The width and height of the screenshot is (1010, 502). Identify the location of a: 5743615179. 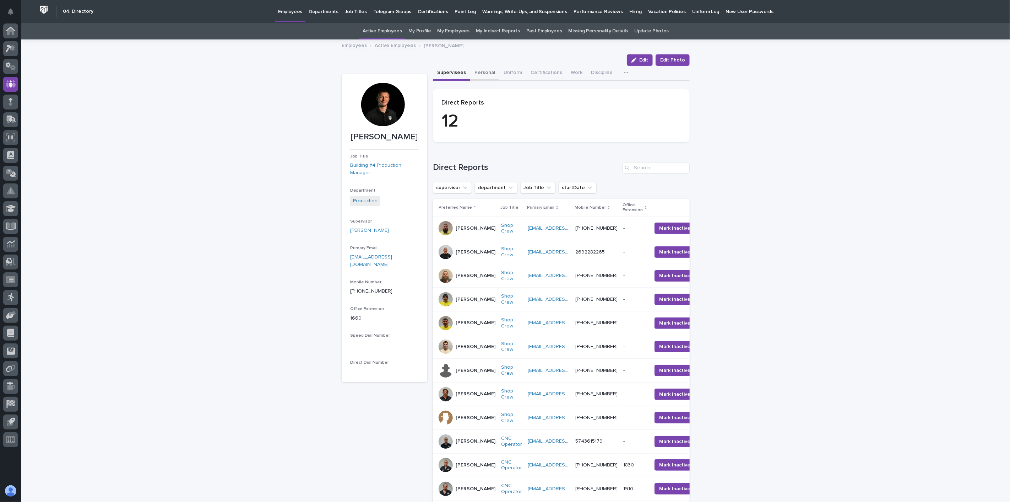
(589, 441).